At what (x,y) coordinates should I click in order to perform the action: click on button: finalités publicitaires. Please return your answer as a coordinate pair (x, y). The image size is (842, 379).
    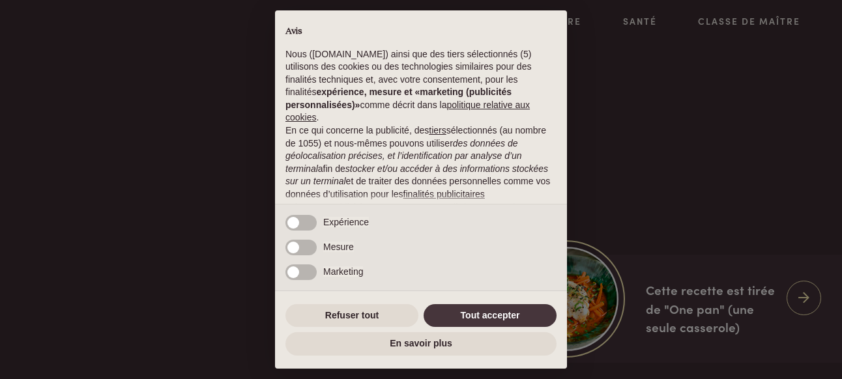
    Looking at the image, I should click on (444, 195).